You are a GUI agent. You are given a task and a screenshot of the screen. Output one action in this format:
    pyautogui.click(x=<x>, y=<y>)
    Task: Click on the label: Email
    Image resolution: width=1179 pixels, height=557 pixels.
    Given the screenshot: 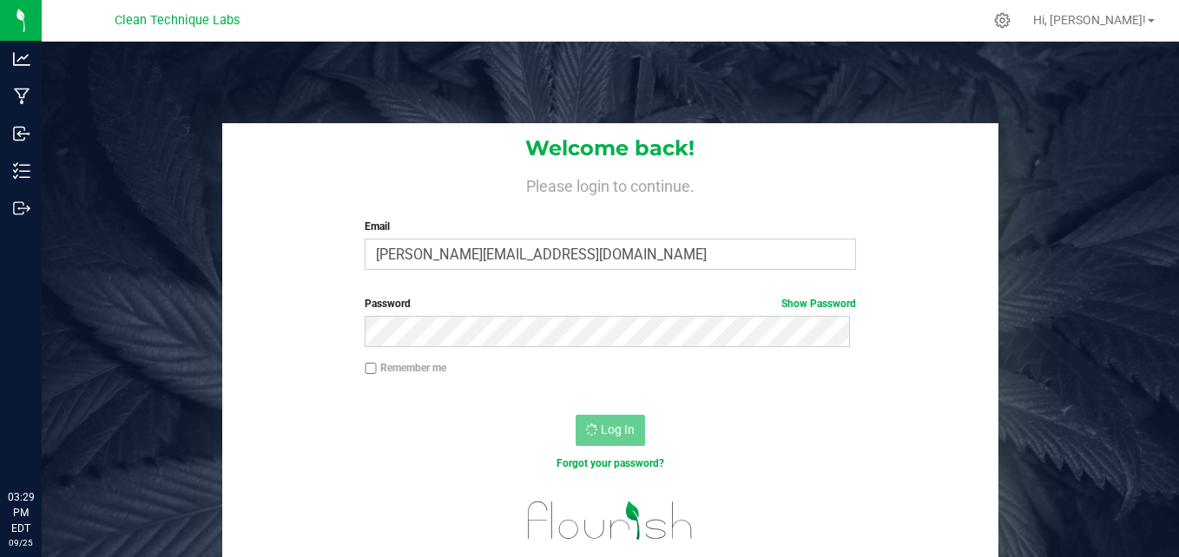 What is the action you would take?
    pyautogui.click(x=610, y=227)
    